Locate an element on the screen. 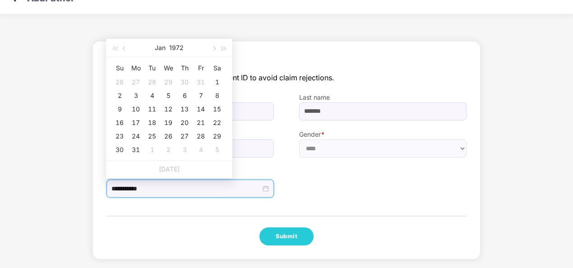  td: 1971-12-29 is located at coordinates (168, 82).